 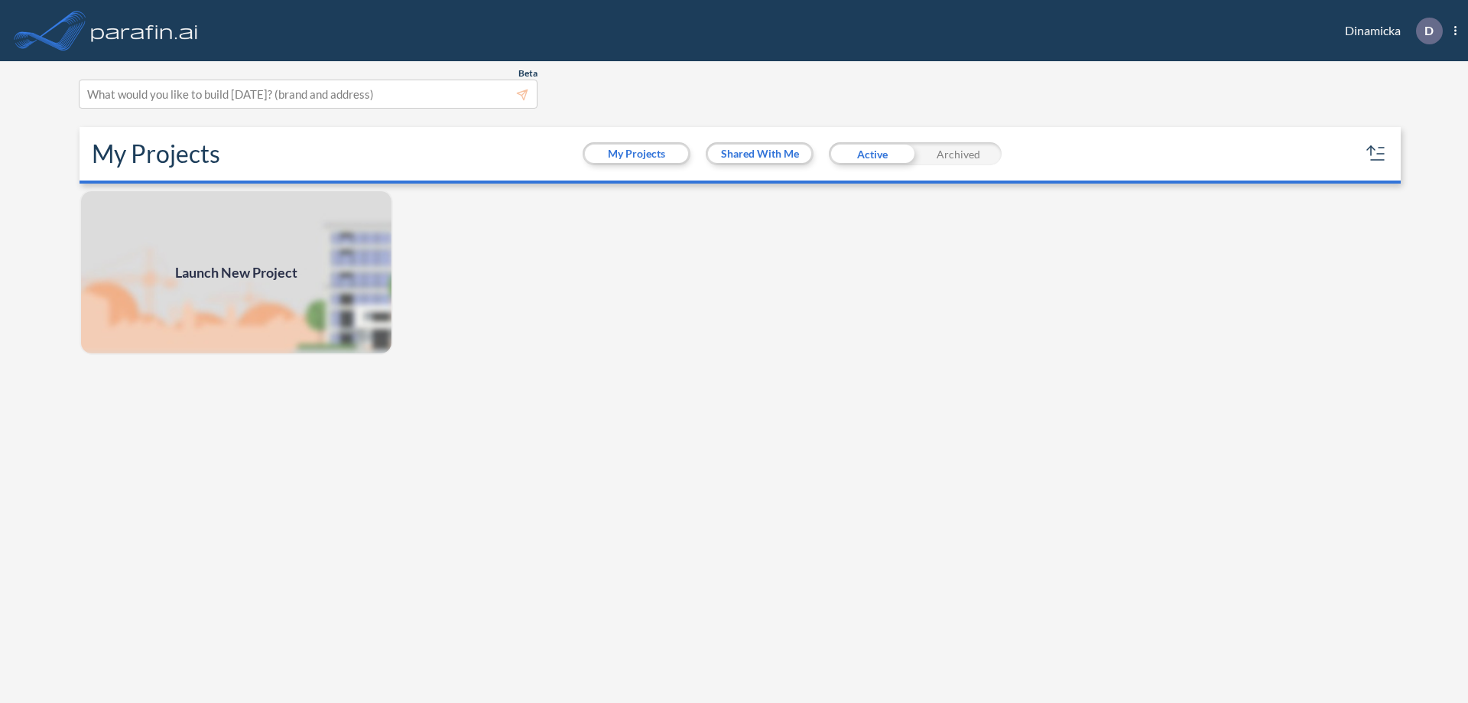 What do you see at coordinates (1429, 31) in the screenshot?
I see `p: D` at bounding box center [1429, 31].